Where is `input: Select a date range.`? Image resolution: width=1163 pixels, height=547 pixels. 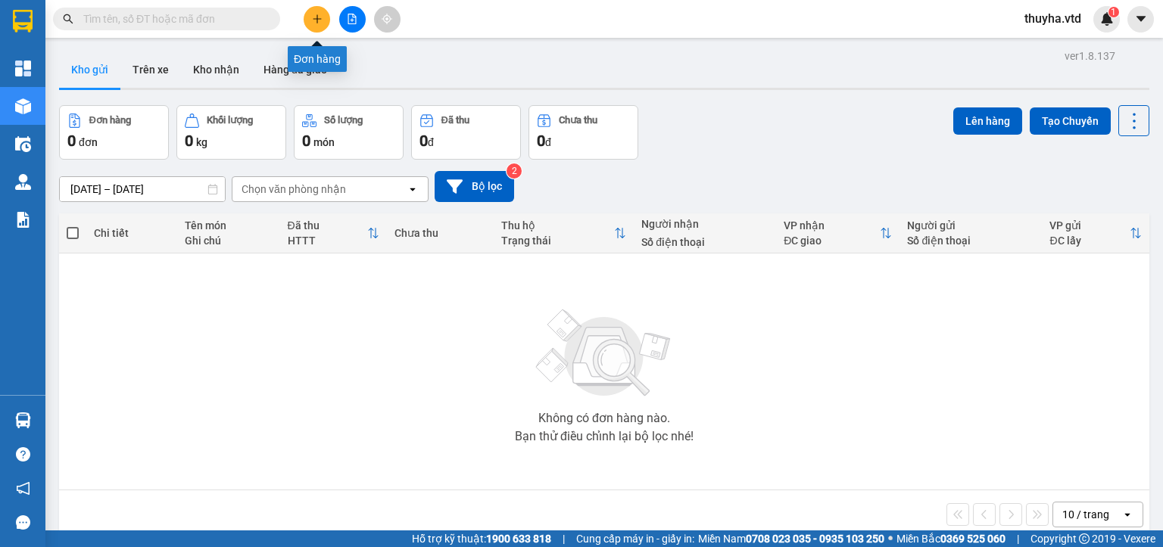 input: Select a date range. is located at coordinates (142, 189).